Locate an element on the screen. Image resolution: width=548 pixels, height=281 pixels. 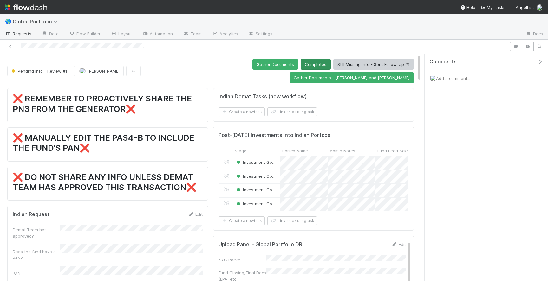
span: Flow Builder is located at coordinates (85, 34).